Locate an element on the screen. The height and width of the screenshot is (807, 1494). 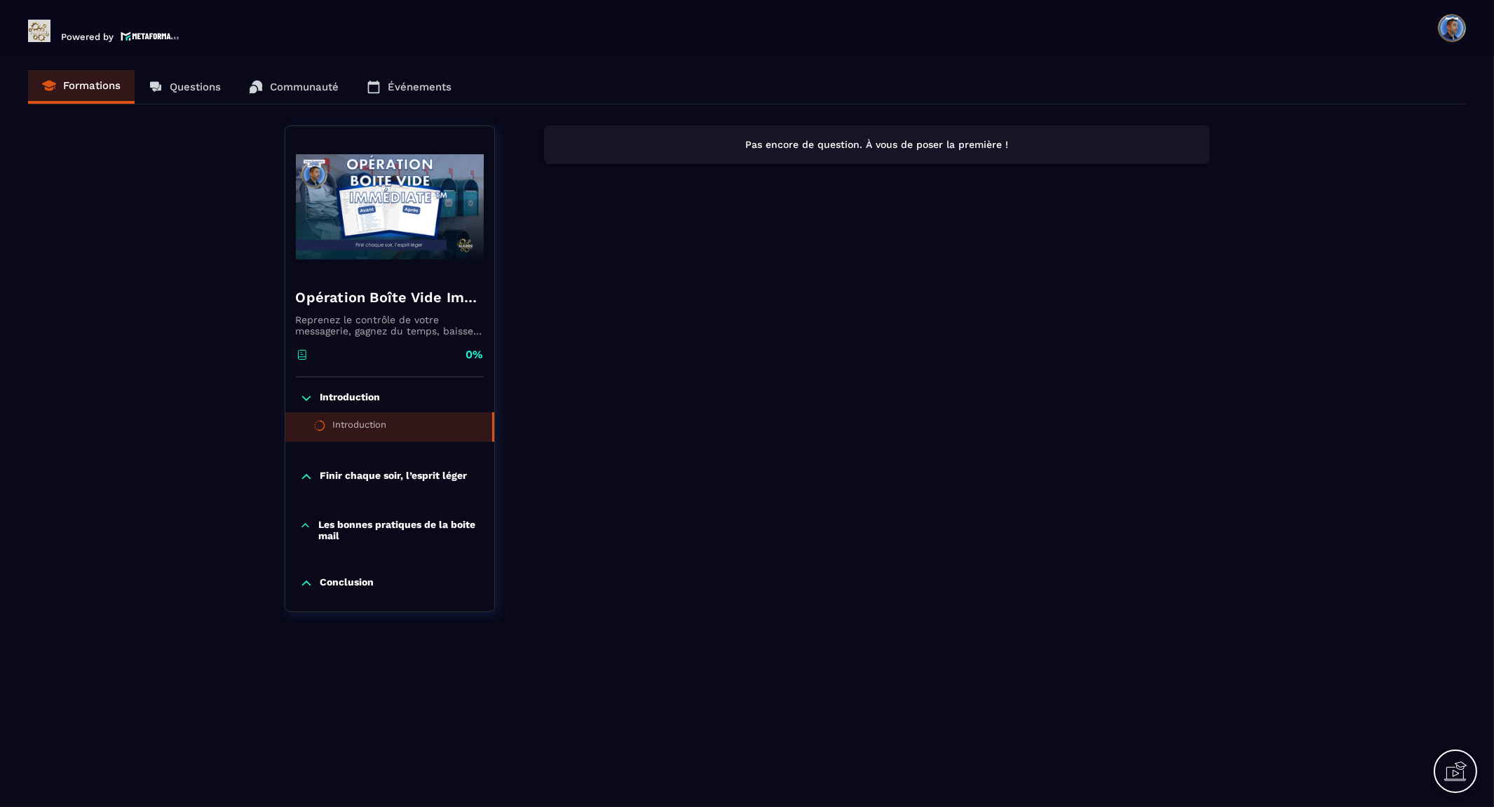
p: Pas encore de question. À vous de poser la première ! is located at coordinates (877, 144).